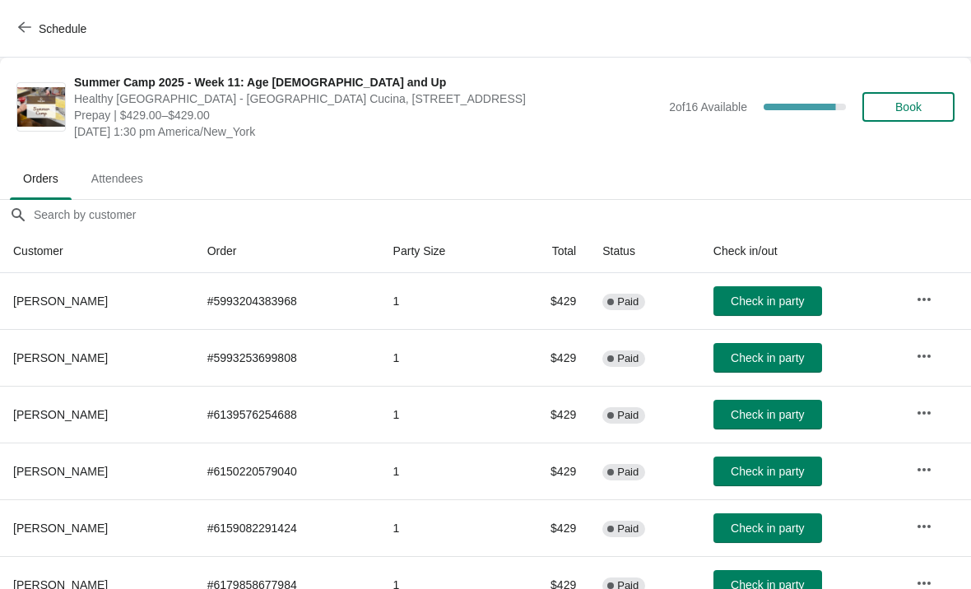  Describe the element at coordinates (547, 251) in the screenshot. I see `th: Total` at that location.